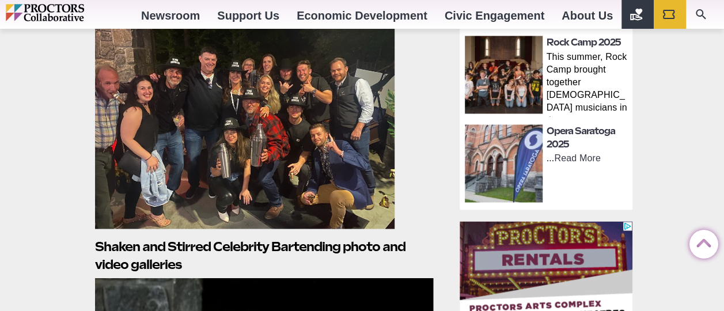 The height and width of the screenshot is (311, 724). Describe the element at coordinates (583, 42) in the screenshot. I see `a: Rock Camp 2025` at that location.